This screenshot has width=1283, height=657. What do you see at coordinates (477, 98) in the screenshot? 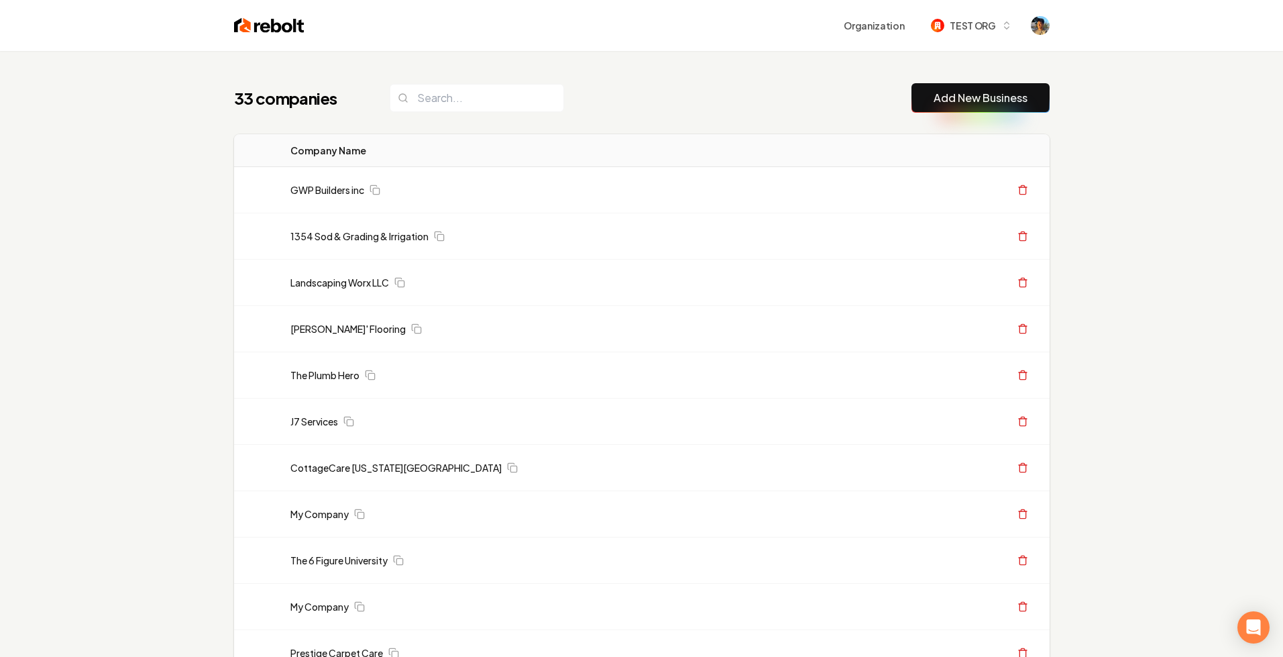
I see `input: Search...` at bounding box center [477, 98].